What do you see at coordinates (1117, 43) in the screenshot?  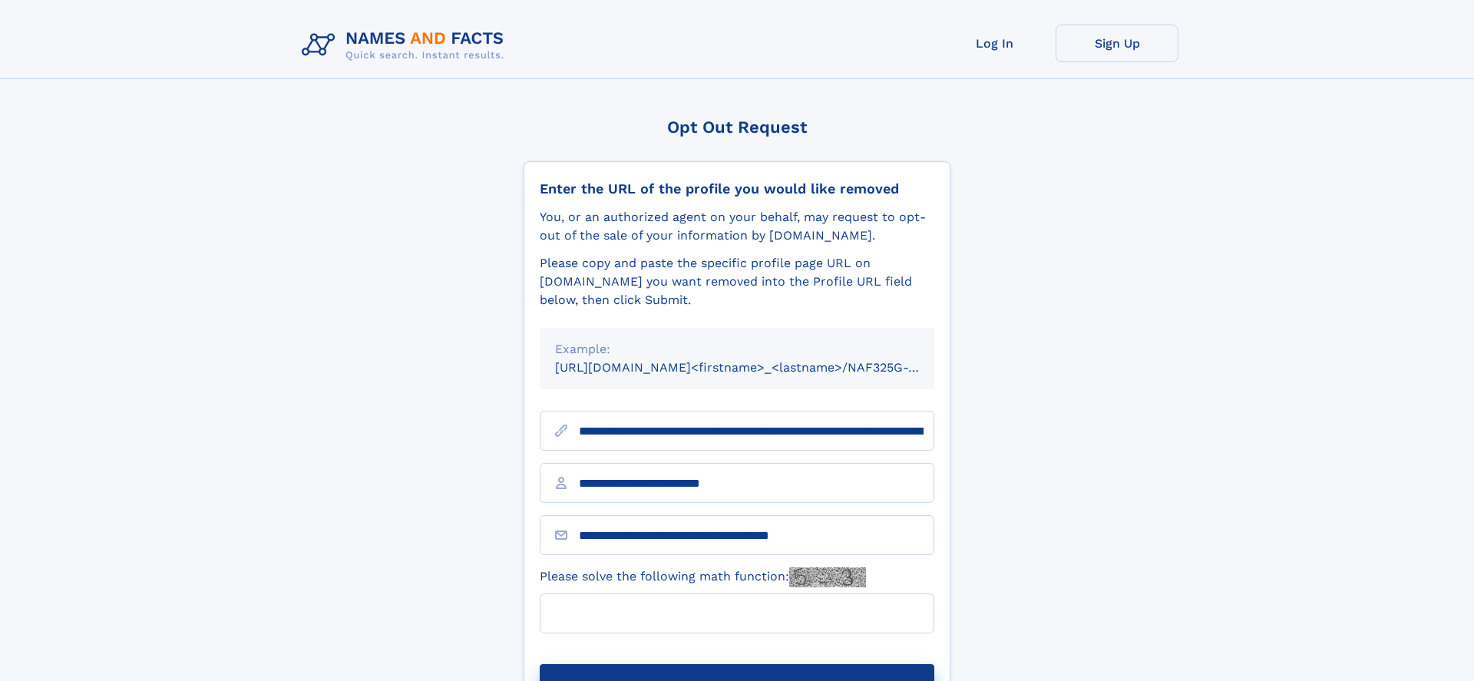 I see `a: Sign Up` at bounding box center [1117, 43].